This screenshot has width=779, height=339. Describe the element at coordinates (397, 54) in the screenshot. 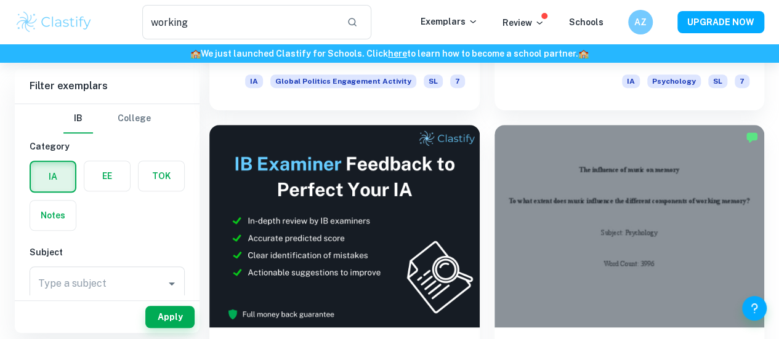

I see `a: here` at that location.